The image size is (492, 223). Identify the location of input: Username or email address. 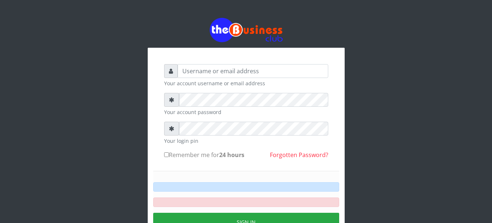
(253, 71).